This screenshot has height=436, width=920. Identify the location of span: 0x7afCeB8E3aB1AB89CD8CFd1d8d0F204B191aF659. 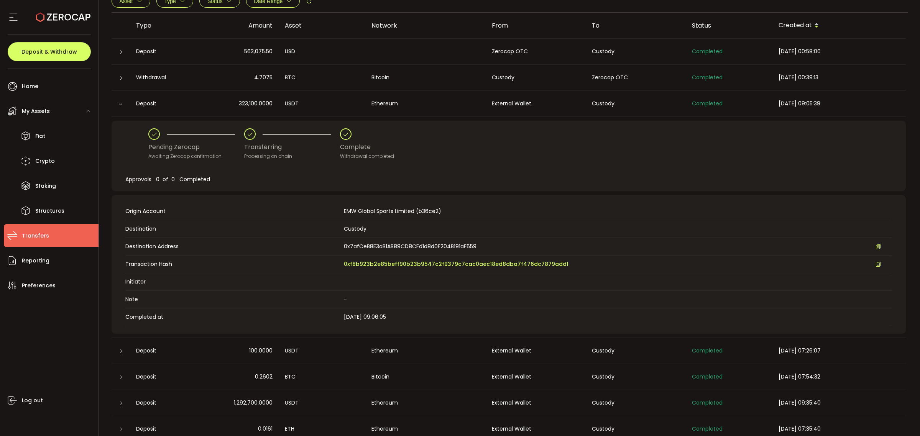
(410, 247).